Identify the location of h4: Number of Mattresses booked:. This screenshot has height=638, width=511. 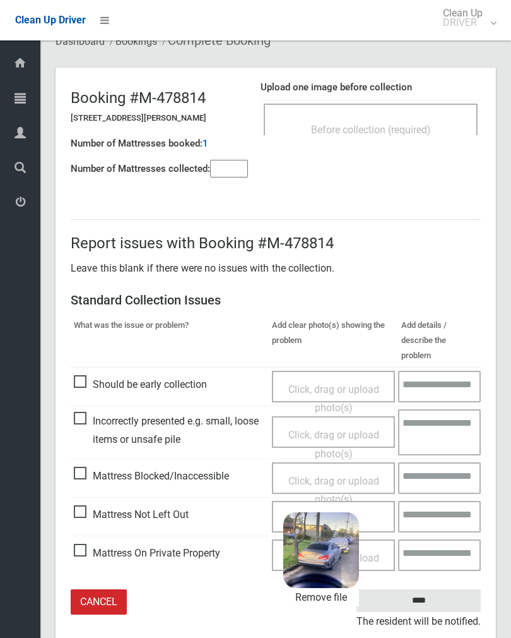
(136, 143).